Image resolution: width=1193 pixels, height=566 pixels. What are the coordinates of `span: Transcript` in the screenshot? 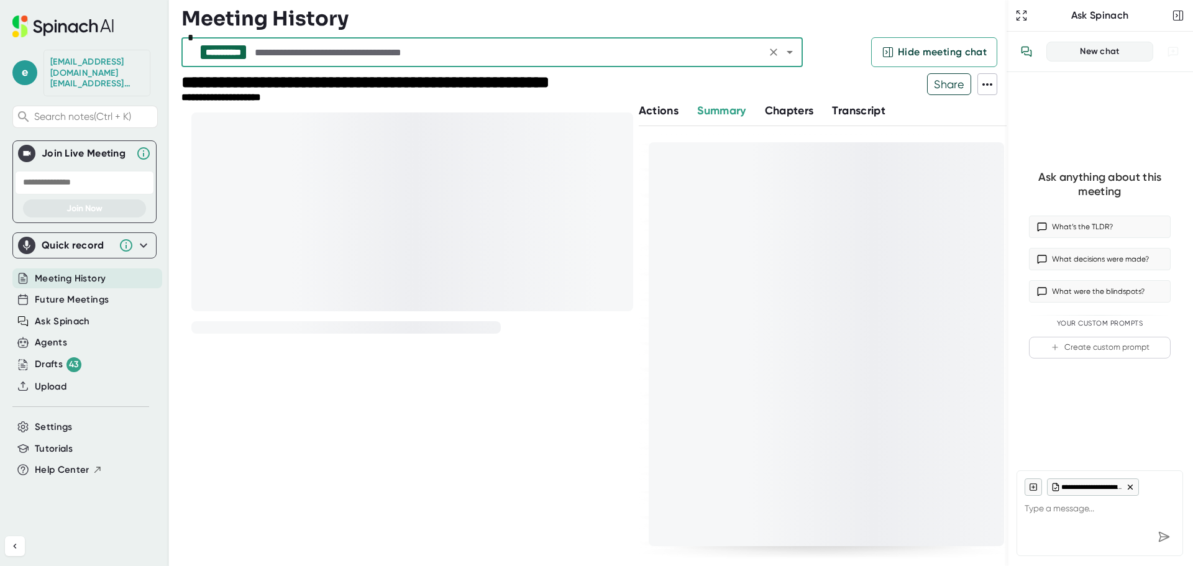 It's located at (858, 111).